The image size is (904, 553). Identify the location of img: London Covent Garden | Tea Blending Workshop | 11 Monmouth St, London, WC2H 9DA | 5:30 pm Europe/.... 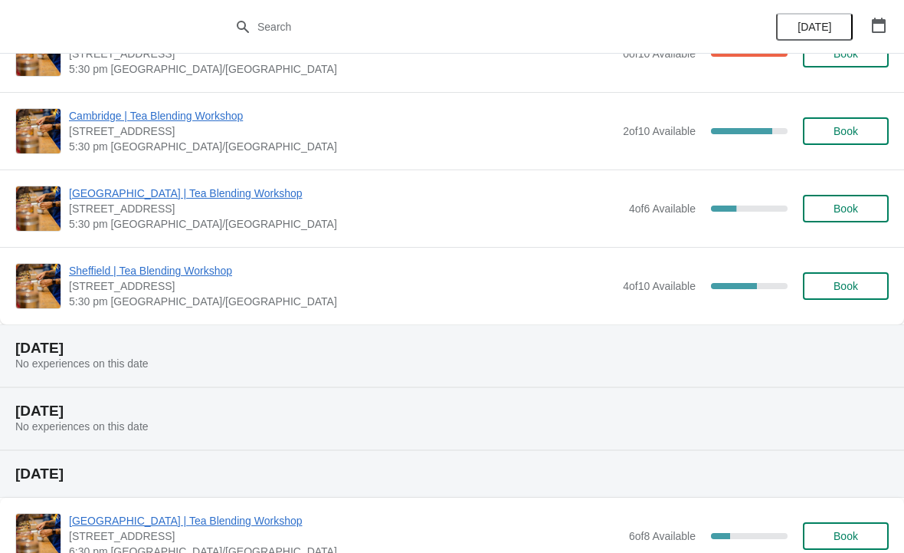
(38, 208).